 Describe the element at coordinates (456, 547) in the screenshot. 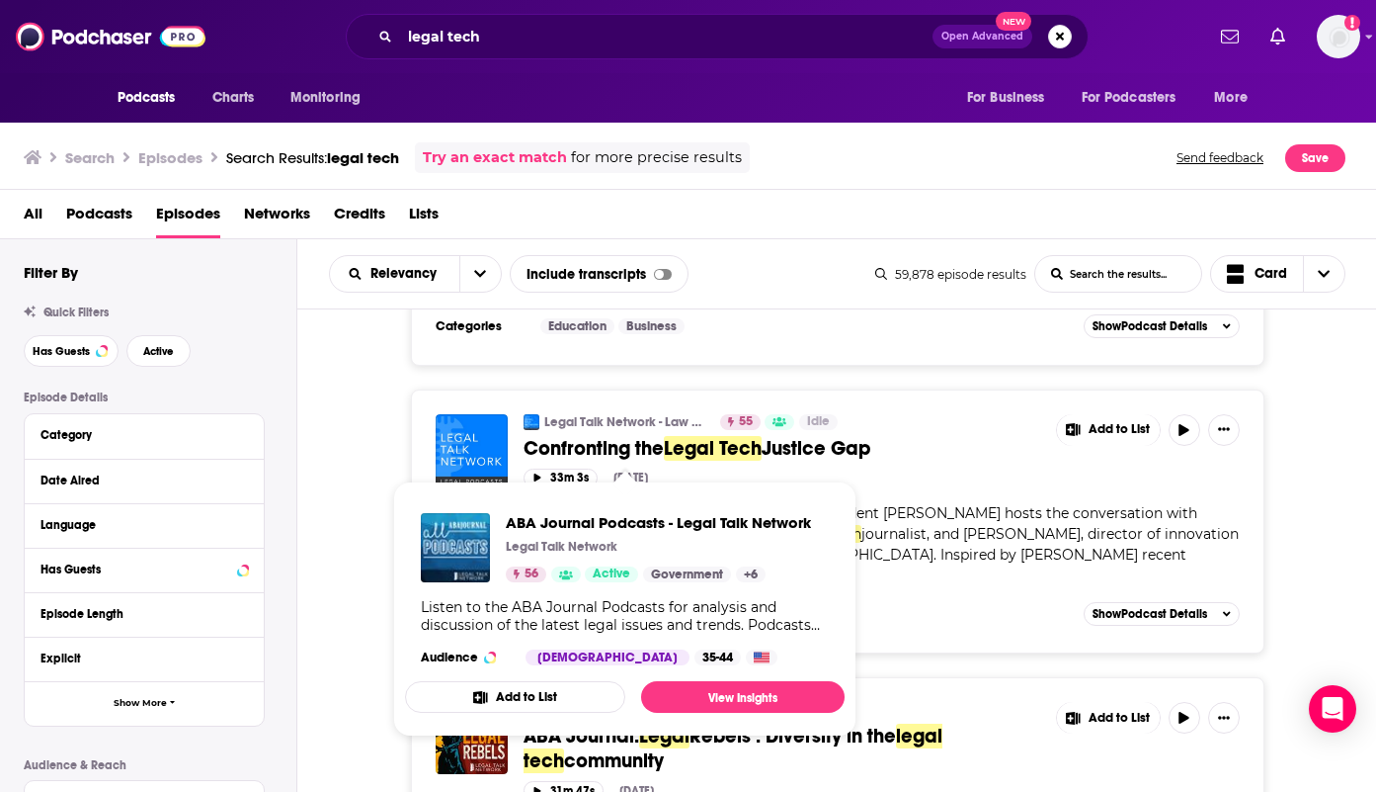

I see `img: ABA Journal Podcasts - Legal Talk Network` at that location.